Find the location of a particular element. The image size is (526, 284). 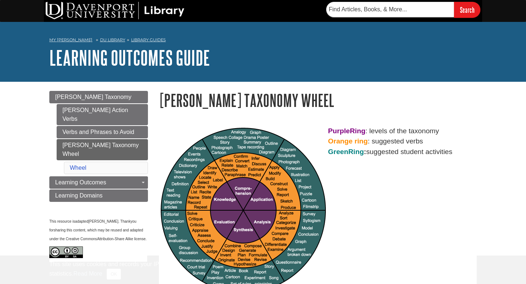

a: Library Guides is located at coordinates (148, 40).